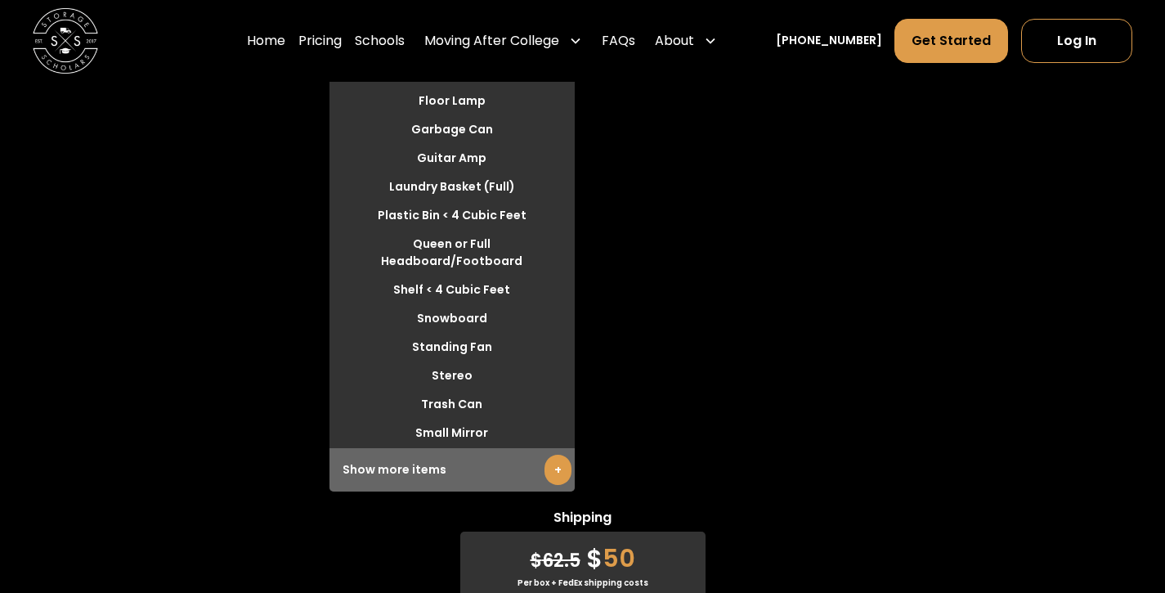 This screenshot has height=593, width=1165. Describe the element at coordinates (452, 469) in the screenshot. I see `div: Show more items` at that location.